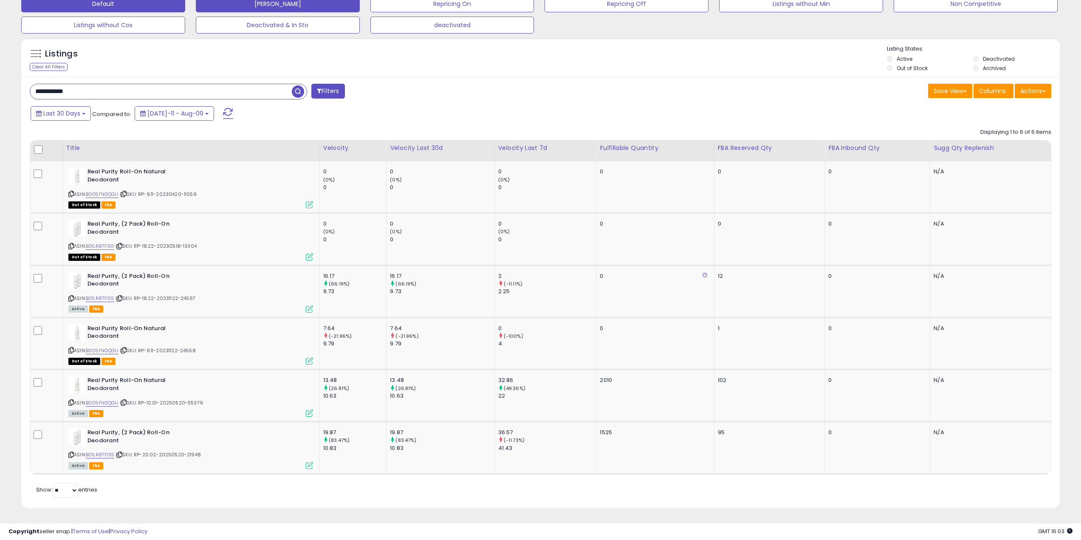  Describe the element at coordinates (514, 336) in the screenshot. I see `small: (-100%)` at that location.